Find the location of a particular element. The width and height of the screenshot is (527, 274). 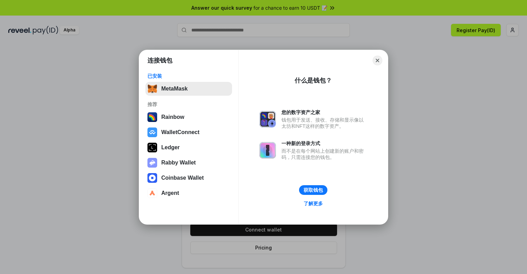

button: Ledger is located at coordinates (189, 147).